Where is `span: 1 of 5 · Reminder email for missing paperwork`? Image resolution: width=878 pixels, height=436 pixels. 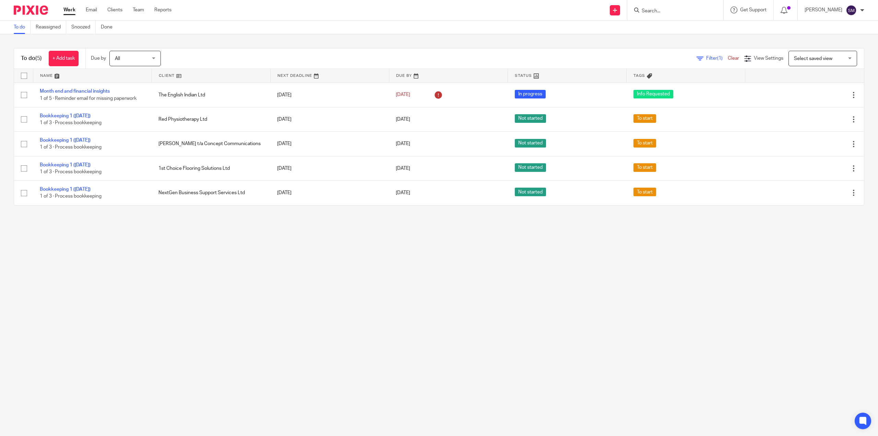 span: 1 of 5 · Reminder email for missing paperwork is located at coordinates (88, 98).